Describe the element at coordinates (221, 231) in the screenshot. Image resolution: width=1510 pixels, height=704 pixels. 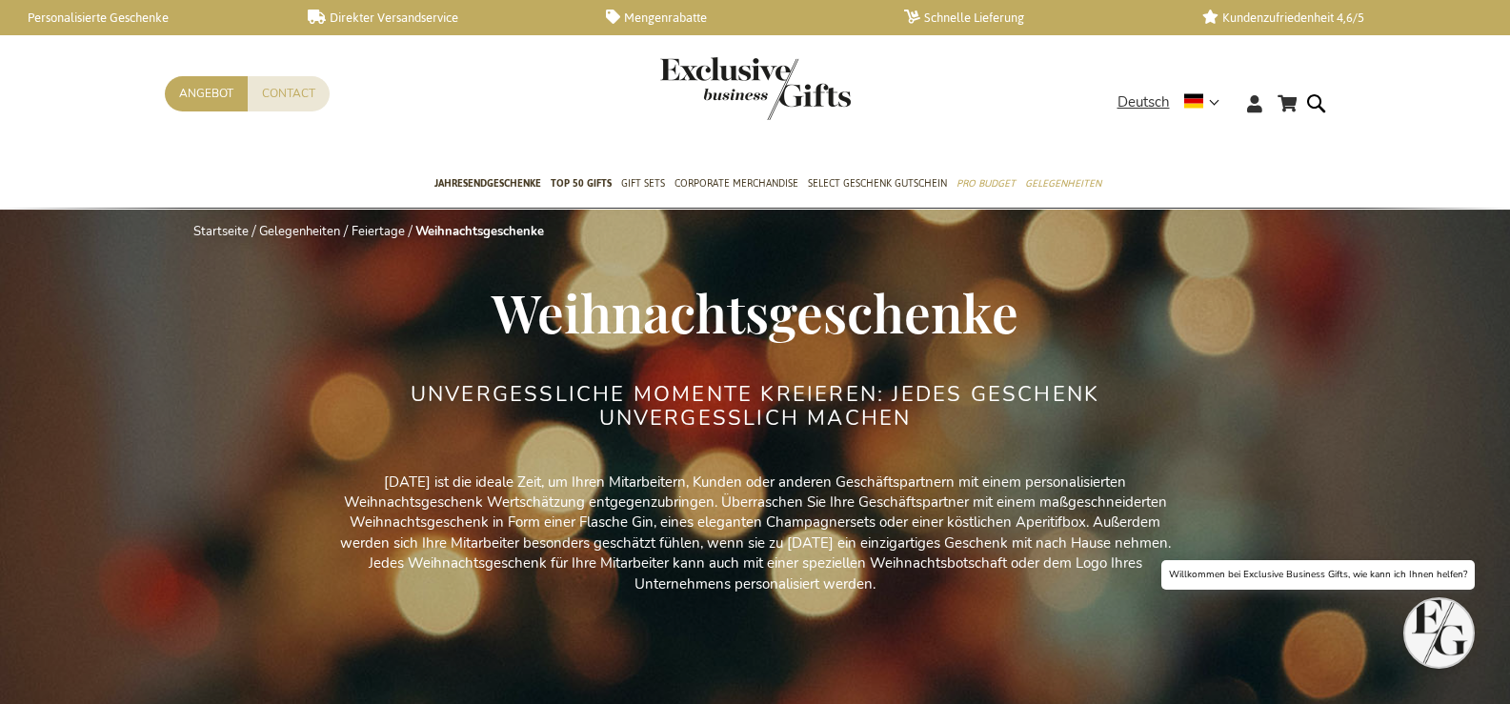
I see `a: Startseite` at that location.